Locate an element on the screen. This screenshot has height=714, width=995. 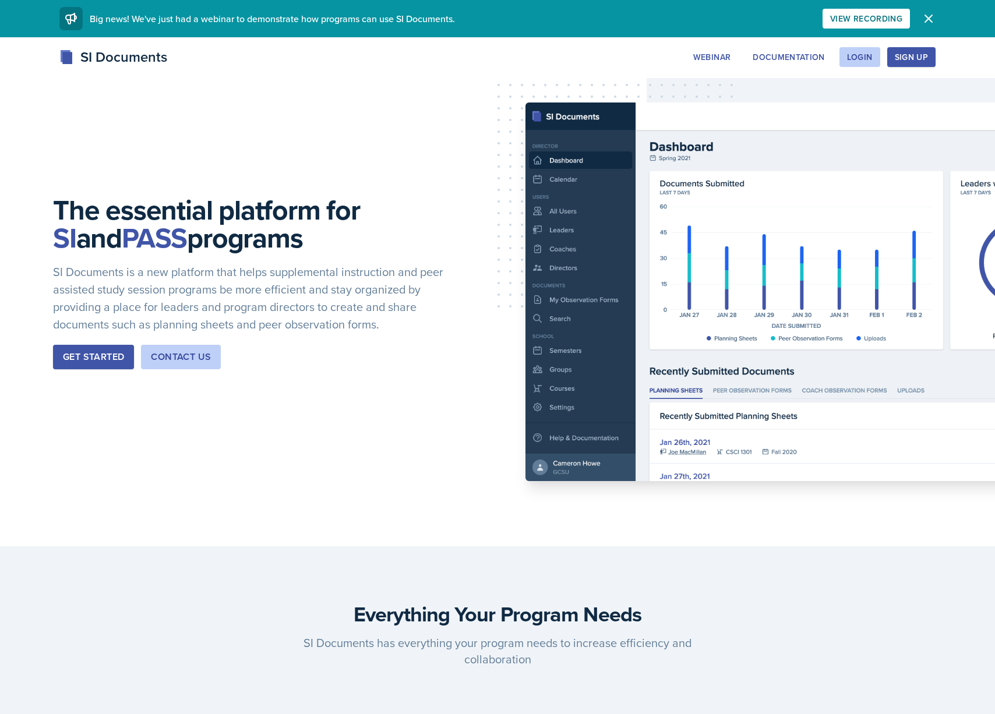
div: View Recording is located at coordinates (867, 19).